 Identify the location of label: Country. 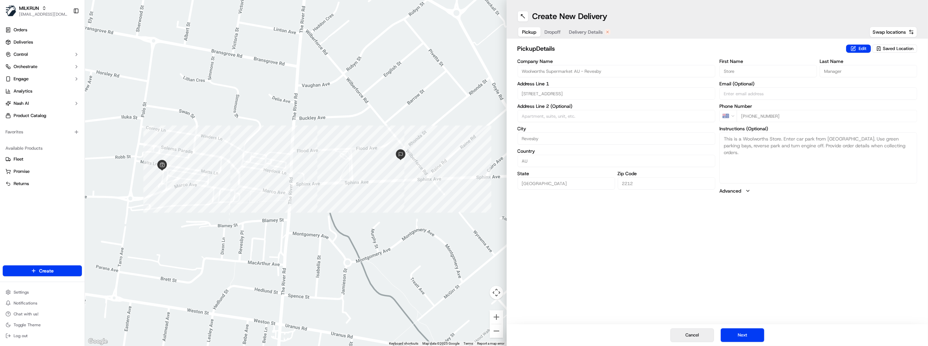
(616, 151).